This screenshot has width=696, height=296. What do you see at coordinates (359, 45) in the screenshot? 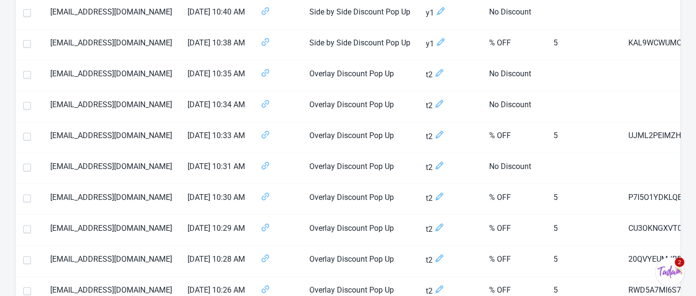
I see `td: Side by Side Discount Pop Up` at bounding box center [359, 45].